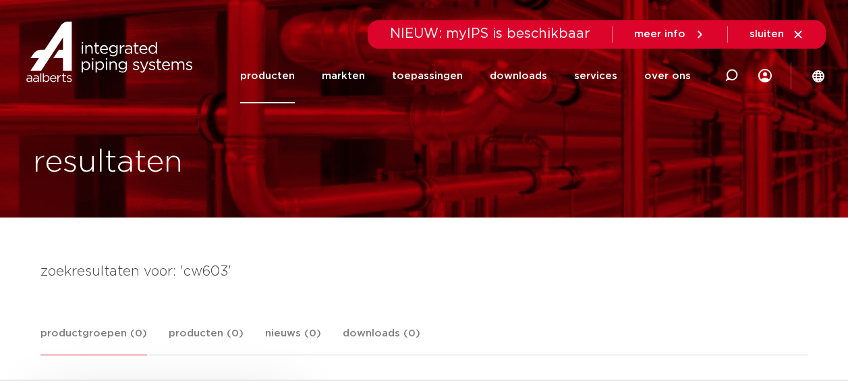 Image resolution: width=848 pixels, height=381 pixels. What do you see at coordinates (667, 76) in the screenshot?
I see `a: over ons` at bounding box center [667, 76].